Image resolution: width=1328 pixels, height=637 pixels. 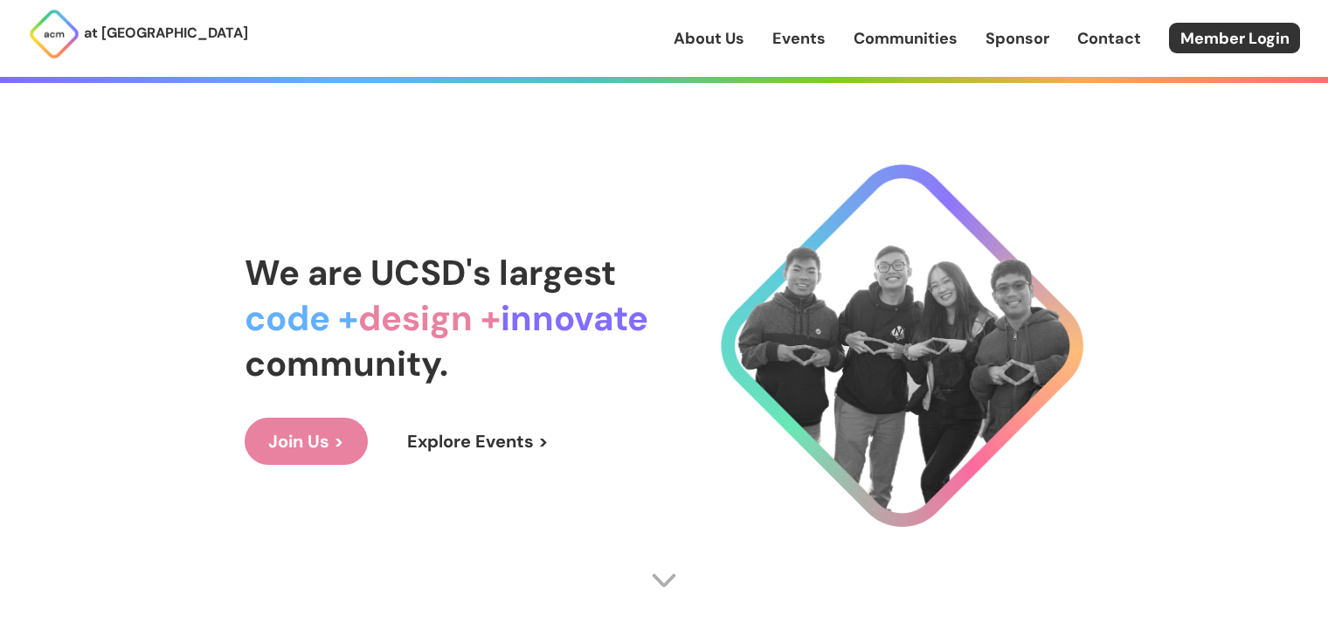 What do you see at coordinates (430, 273) in the screenshot?
I see `span: We are UCSD's largest` at bounding box center [430, 273].